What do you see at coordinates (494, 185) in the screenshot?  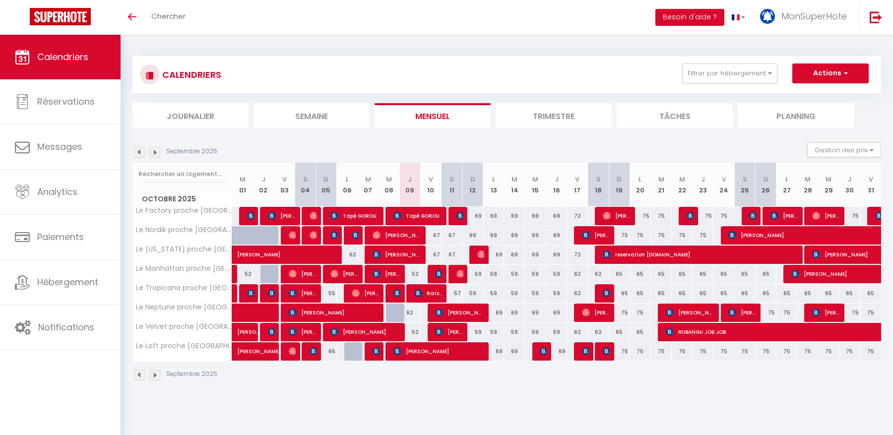 I see `th: 13` at bounding box center [494, 185].